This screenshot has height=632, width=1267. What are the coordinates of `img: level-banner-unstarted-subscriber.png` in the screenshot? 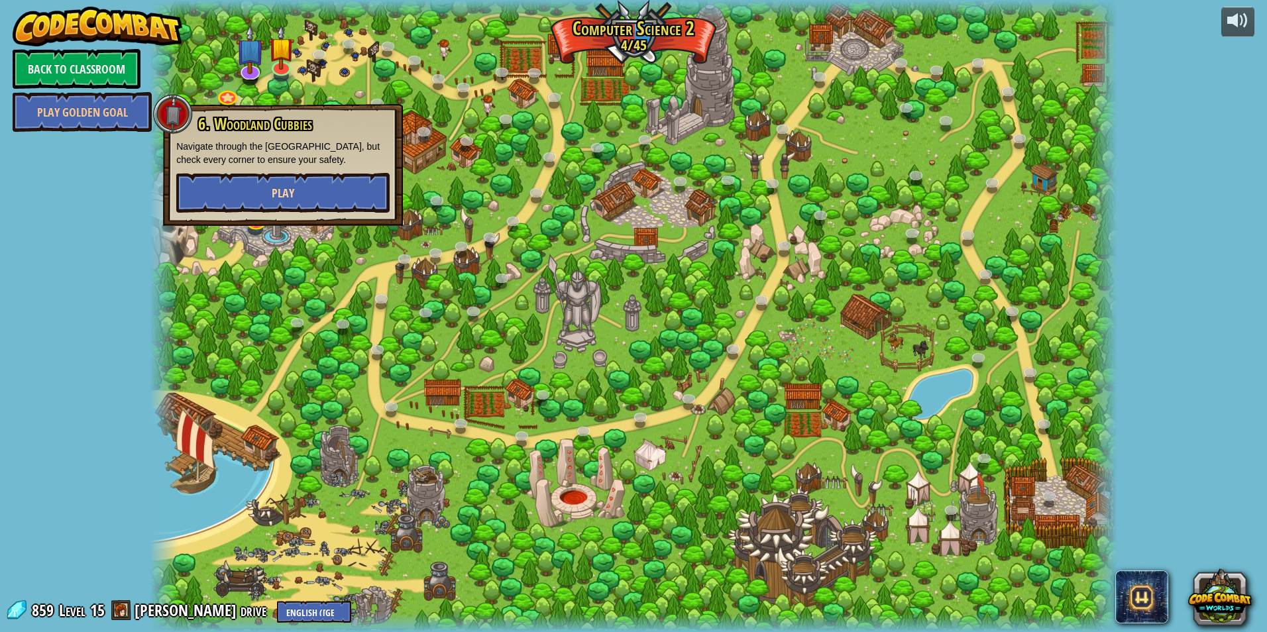 It's located at (250, 50).